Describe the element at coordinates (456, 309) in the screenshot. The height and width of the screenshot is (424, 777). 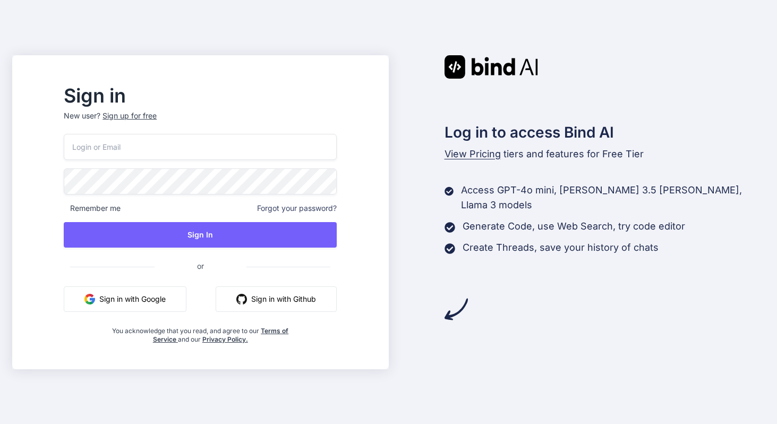
I see `img: arrow` at that location.